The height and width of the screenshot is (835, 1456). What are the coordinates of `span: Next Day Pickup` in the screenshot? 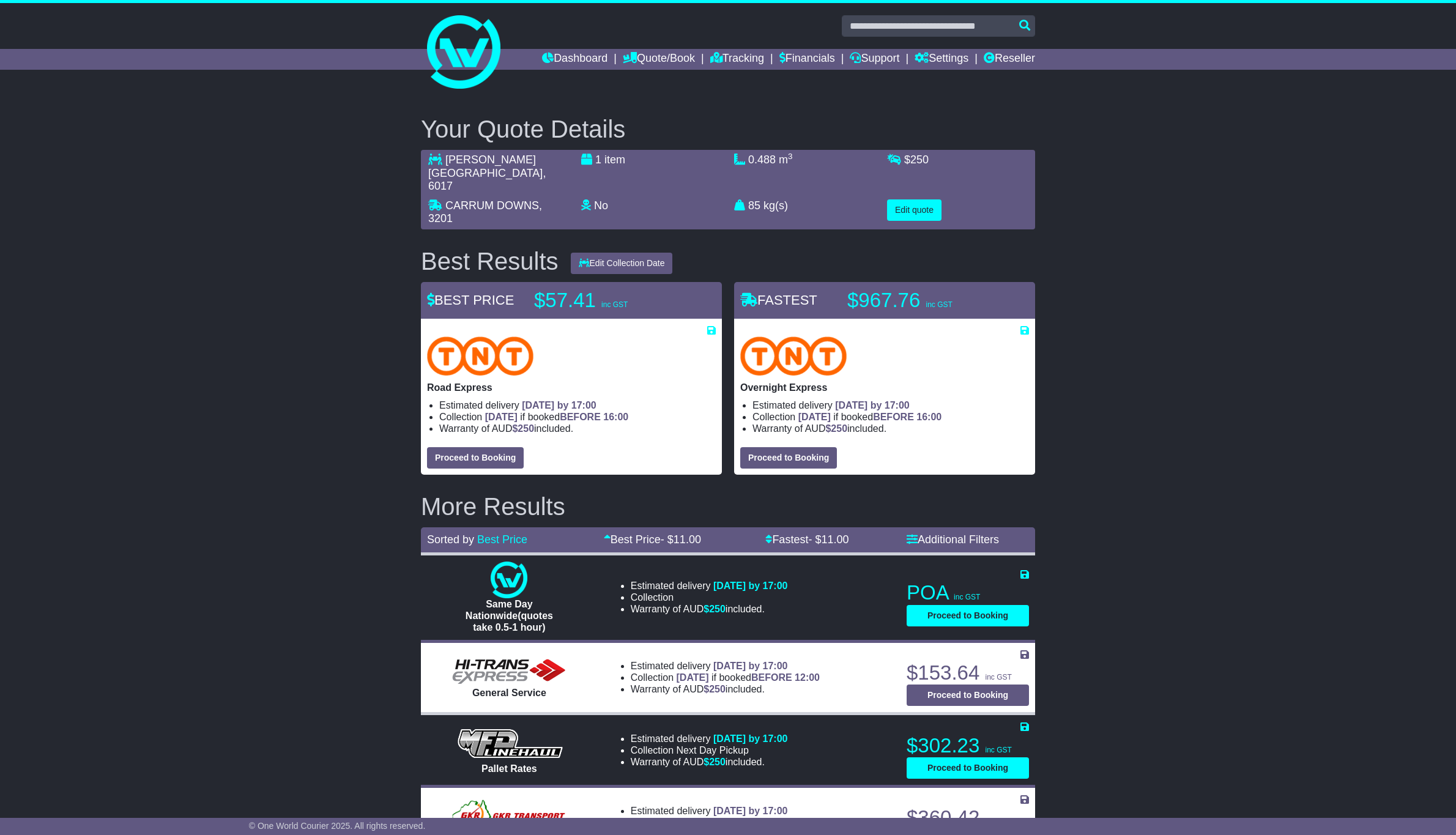 It's located at (713, 750).